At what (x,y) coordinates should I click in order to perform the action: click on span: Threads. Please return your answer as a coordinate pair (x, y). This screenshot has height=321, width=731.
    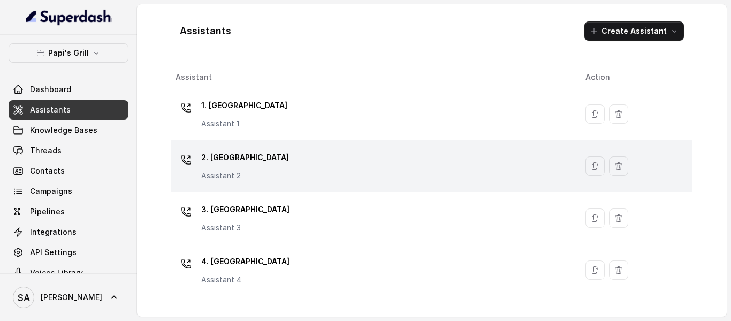
    Looking at the image, I should click on (45, 150).